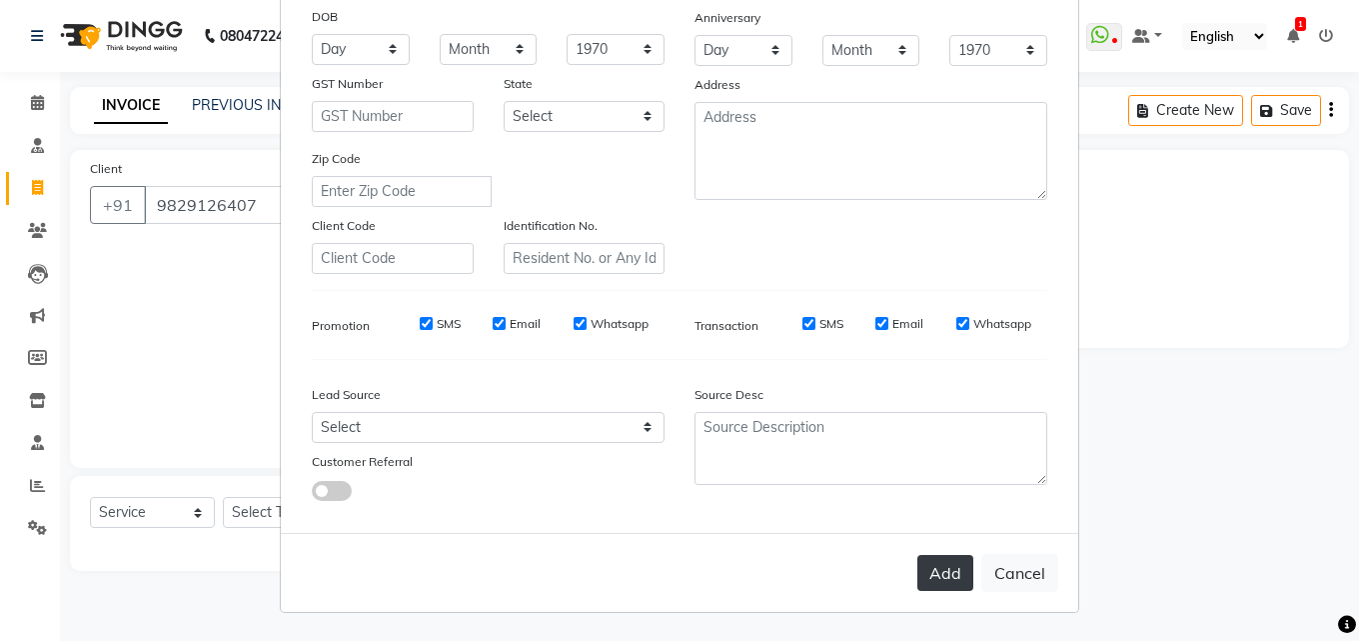 Image resolution: width=1359 pixels, height=641 pixels. I want to click on label: Customer Referral, so click(362, 462).